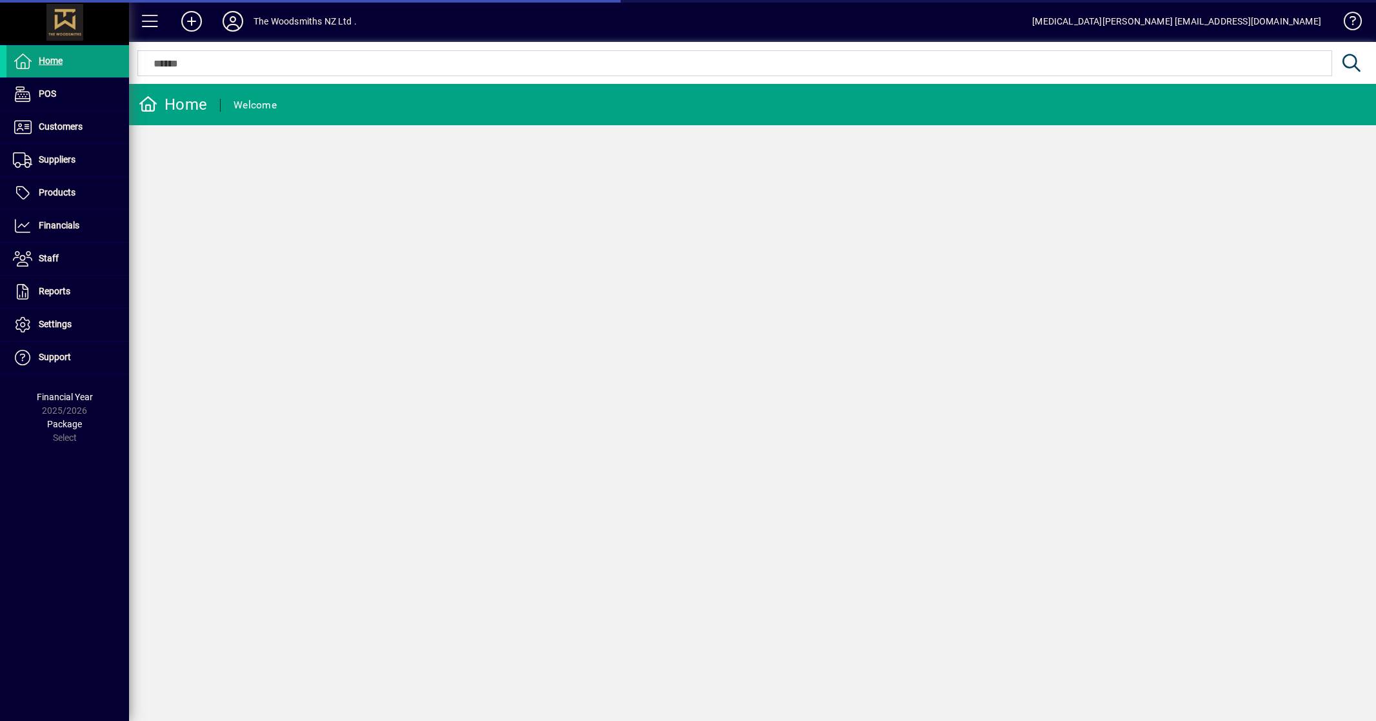 This screenshot has height=721, width=1376. What do you see at coordinates (54, 291) in the screenshot?
I see `span: Reports` at bounding box center [54, 291].